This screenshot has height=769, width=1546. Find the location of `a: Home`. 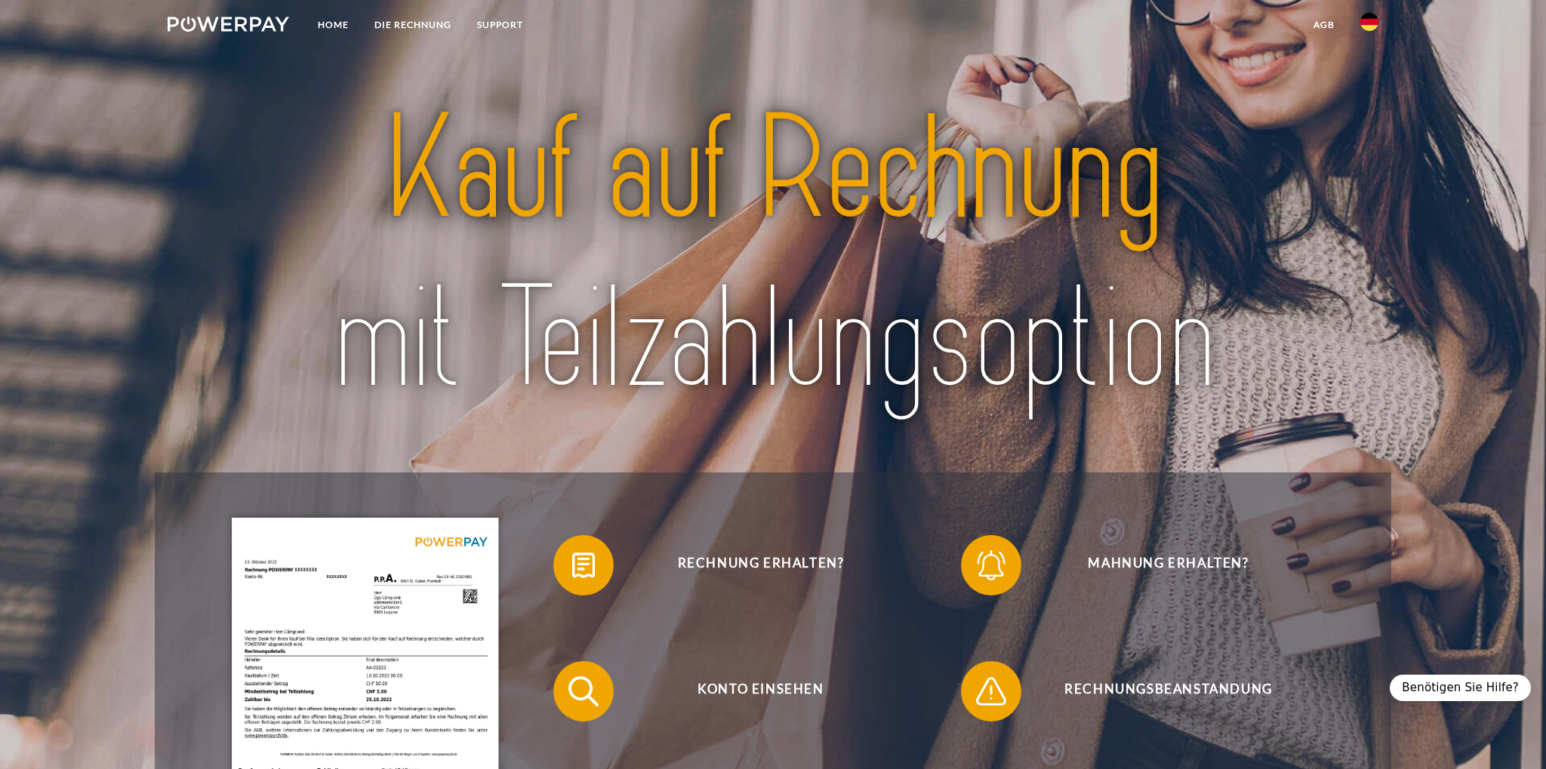

a: Home is located at coordinates (333, 25).